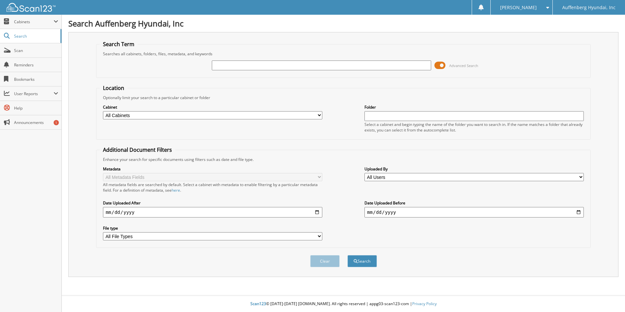 This screenshot has width=625, height=312. Describe the element at coordinates (34, 22) in the screenshot. I see `span: Cabinets` at that location.